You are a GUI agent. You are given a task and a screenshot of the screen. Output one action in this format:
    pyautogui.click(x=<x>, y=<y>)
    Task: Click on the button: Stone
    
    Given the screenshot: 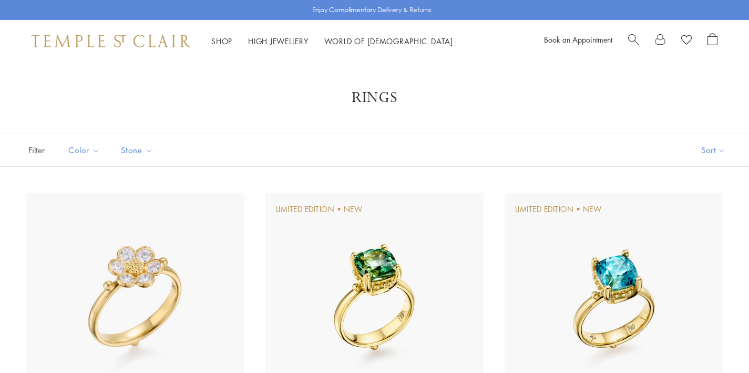 What is the action you would take?
    pyautogui.click(x=137, y=150)
    